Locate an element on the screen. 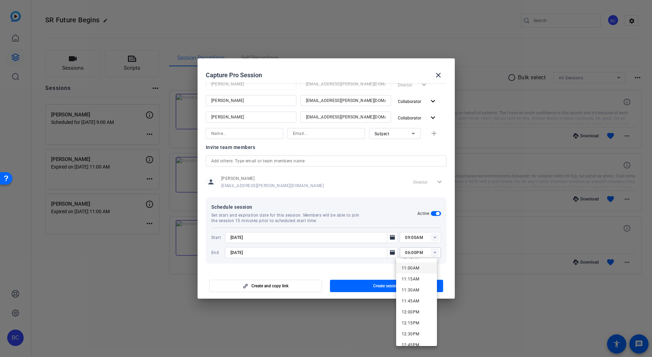 The width and height of the screenshot is (652, 357). span: Create session is located at coordinates (387, 286).